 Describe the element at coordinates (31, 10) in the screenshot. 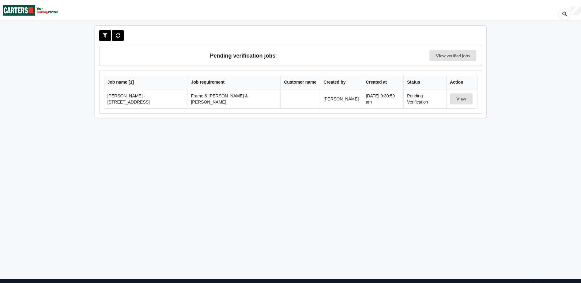

I see `img: Carters` at that location.